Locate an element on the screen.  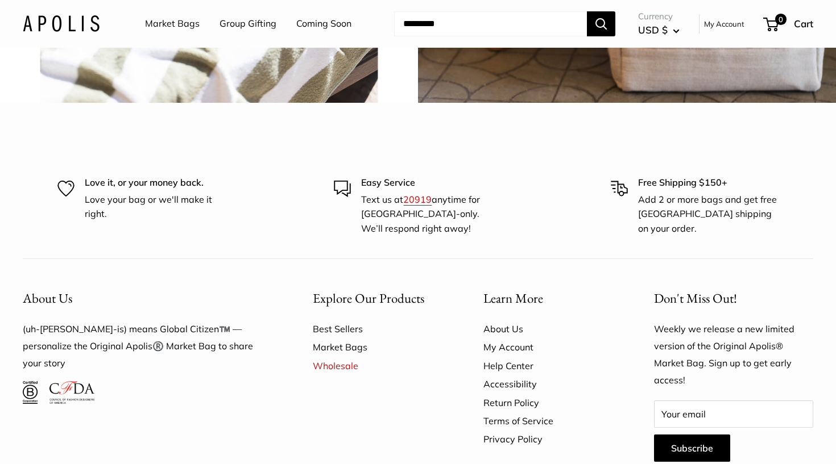
span: About Us is located at coordinates (47, 298).